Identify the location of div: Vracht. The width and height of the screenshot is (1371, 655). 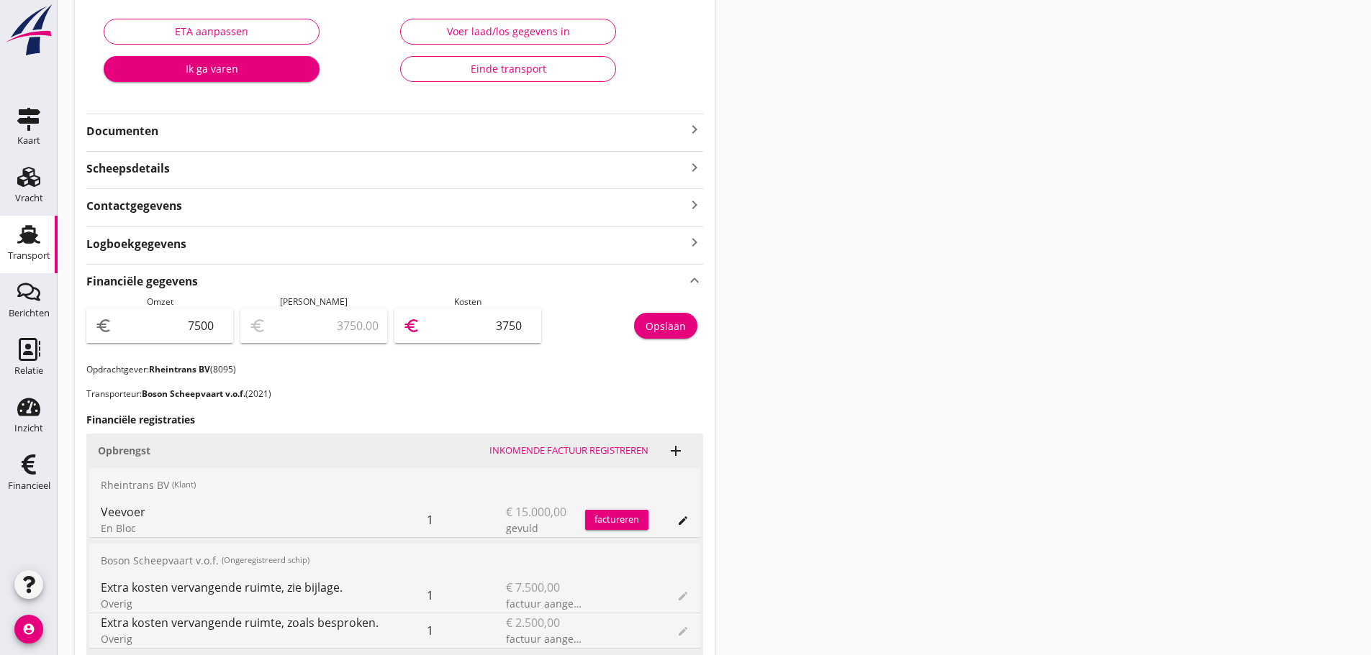
(29, 198).